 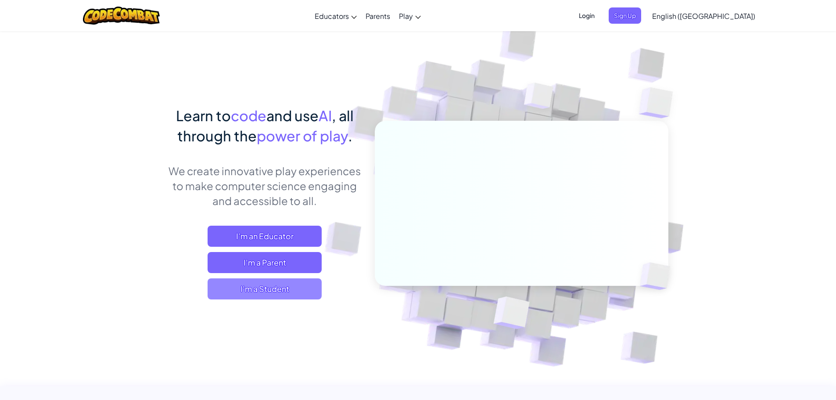 What do you see at coordinates (265, 289) in the screenshot?
I see `span: I'm a Student` at bounding box center [265, 289].